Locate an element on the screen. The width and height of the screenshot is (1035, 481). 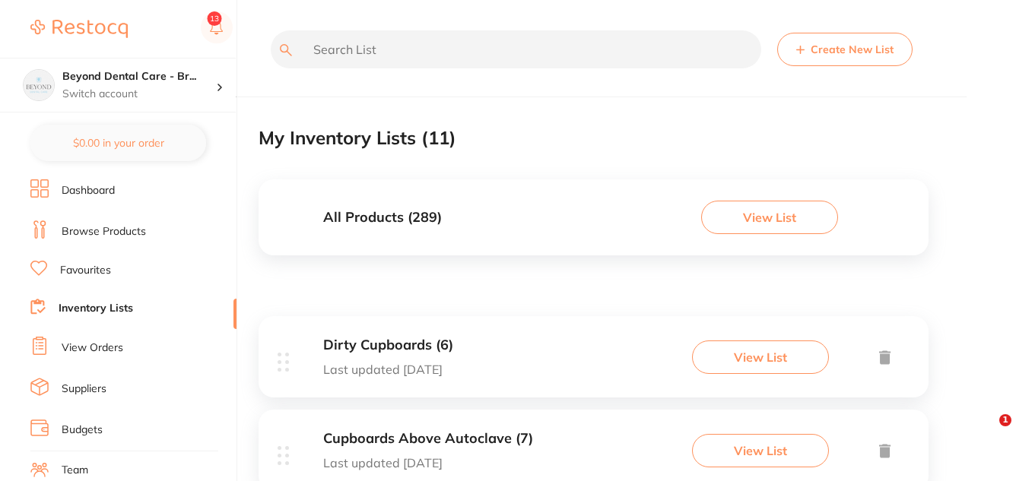
a: Browse Products is located at coordinates (103, 232).